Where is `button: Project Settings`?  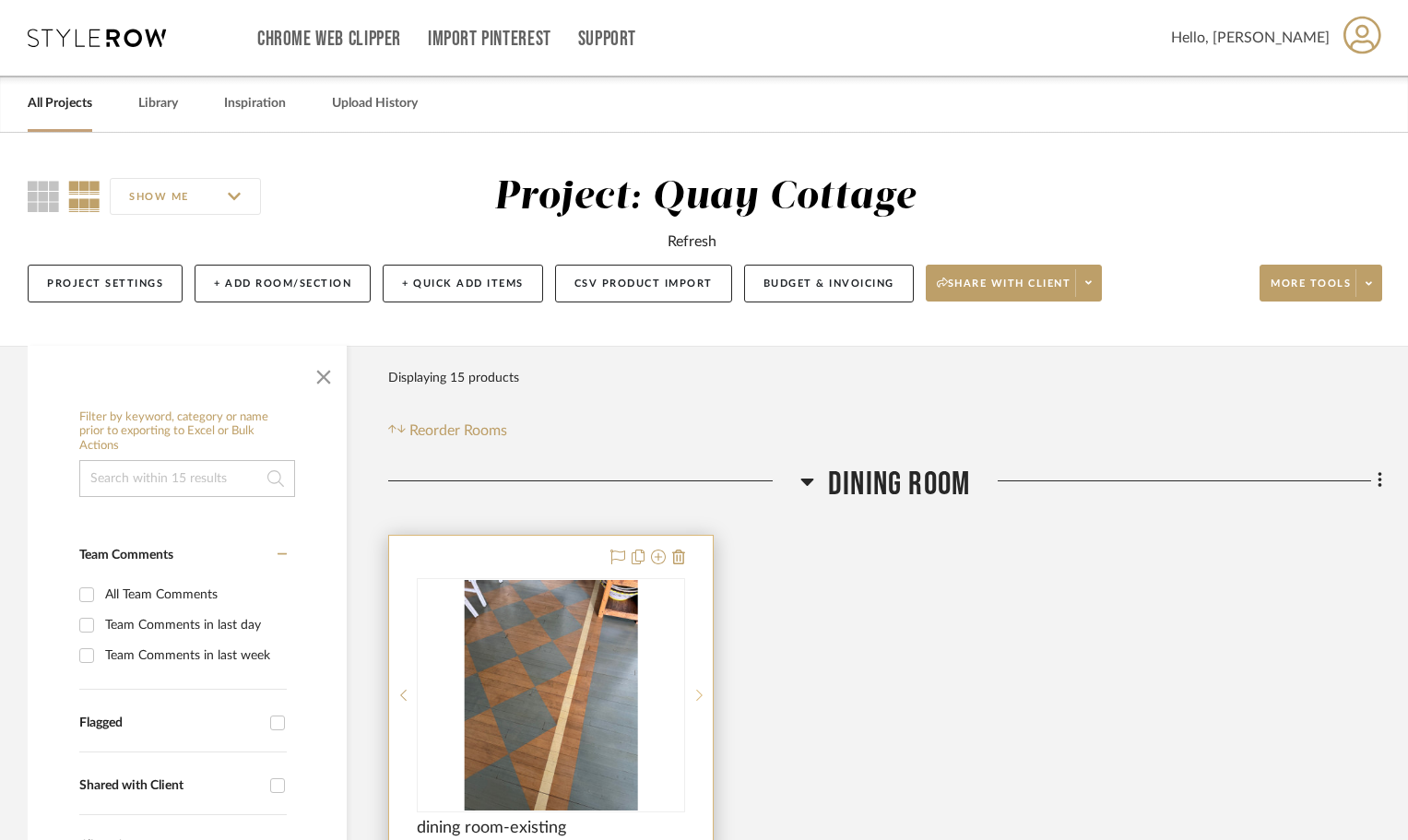 button: Project Settings is located at coordinates (105, 283).